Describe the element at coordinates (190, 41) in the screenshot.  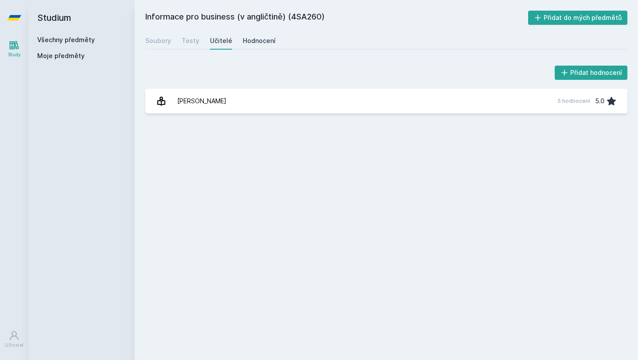
I see `a: Testy` at that location.